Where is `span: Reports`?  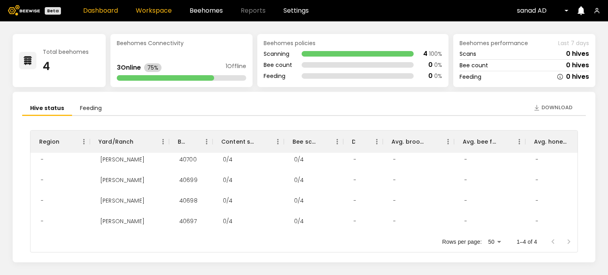 span: Reports is located at coordinates (253, 11).